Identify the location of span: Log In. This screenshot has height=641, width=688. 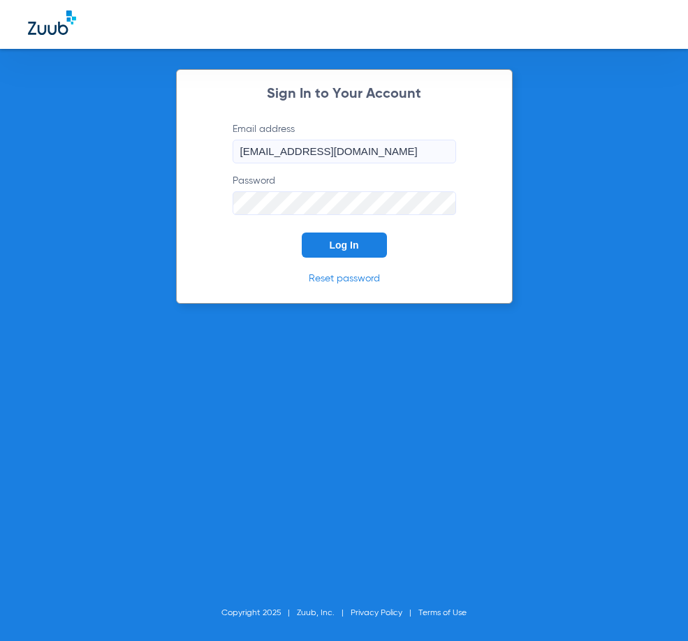
(344, 245).